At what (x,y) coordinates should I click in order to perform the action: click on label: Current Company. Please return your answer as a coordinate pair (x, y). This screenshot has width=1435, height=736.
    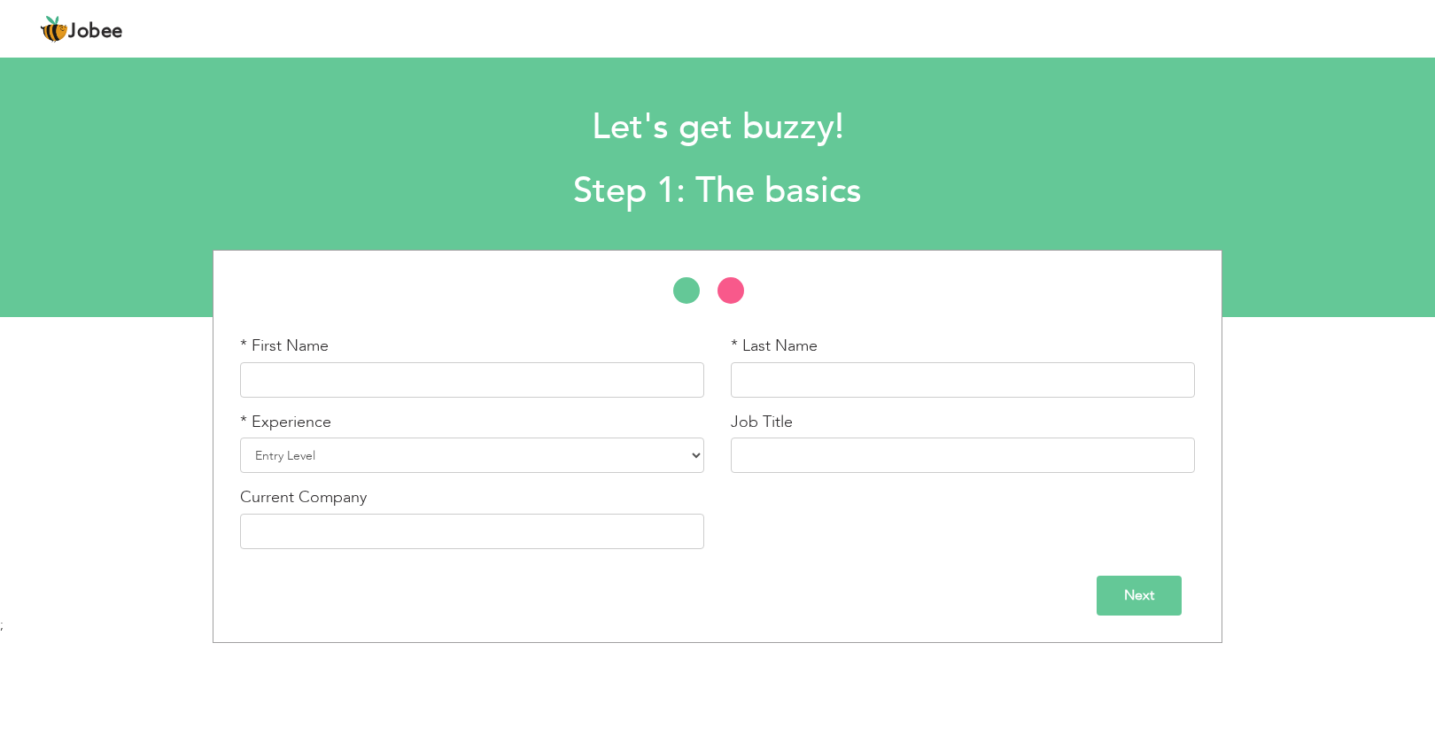
    Looking at the image, I should click on (303, 498).